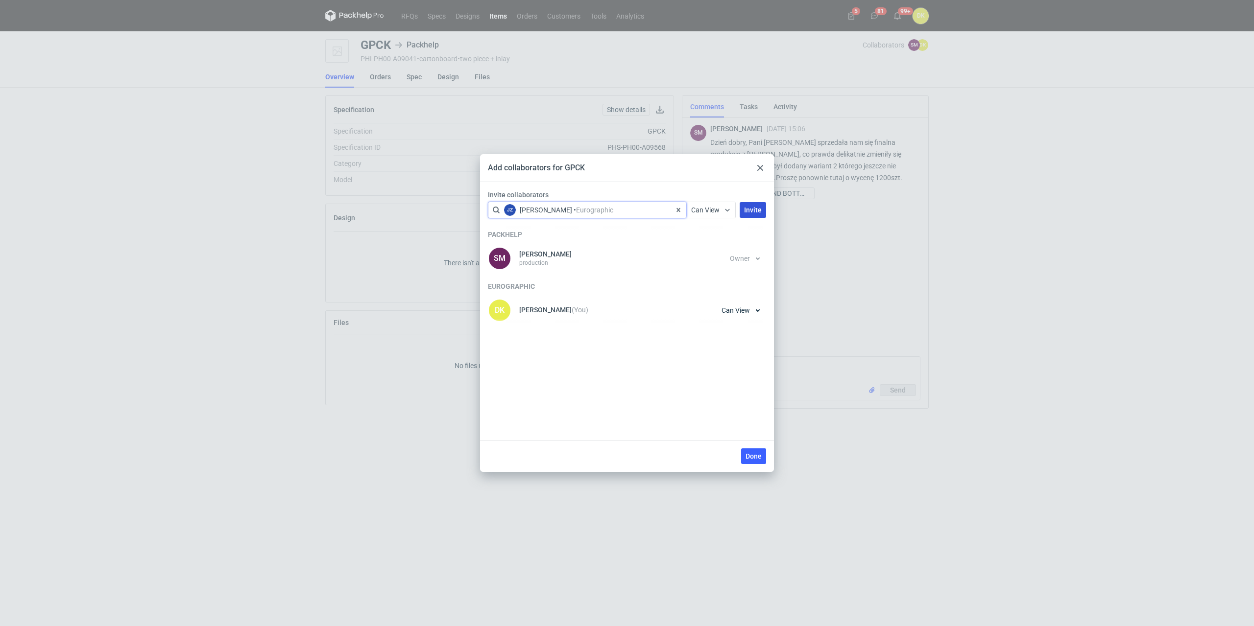 The image size is (1254, 626). Describe the element at coordinates (510, 210) in the screenshot. I see `div: Jakub Ziomka` at that location.